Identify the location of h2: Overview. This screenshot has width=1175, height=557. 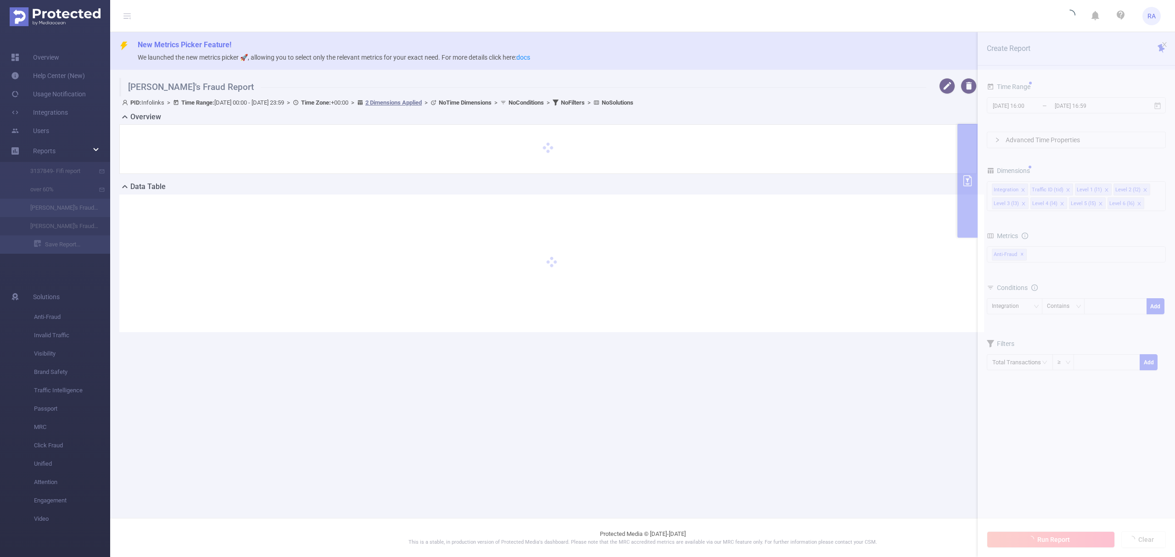
(146, 117).